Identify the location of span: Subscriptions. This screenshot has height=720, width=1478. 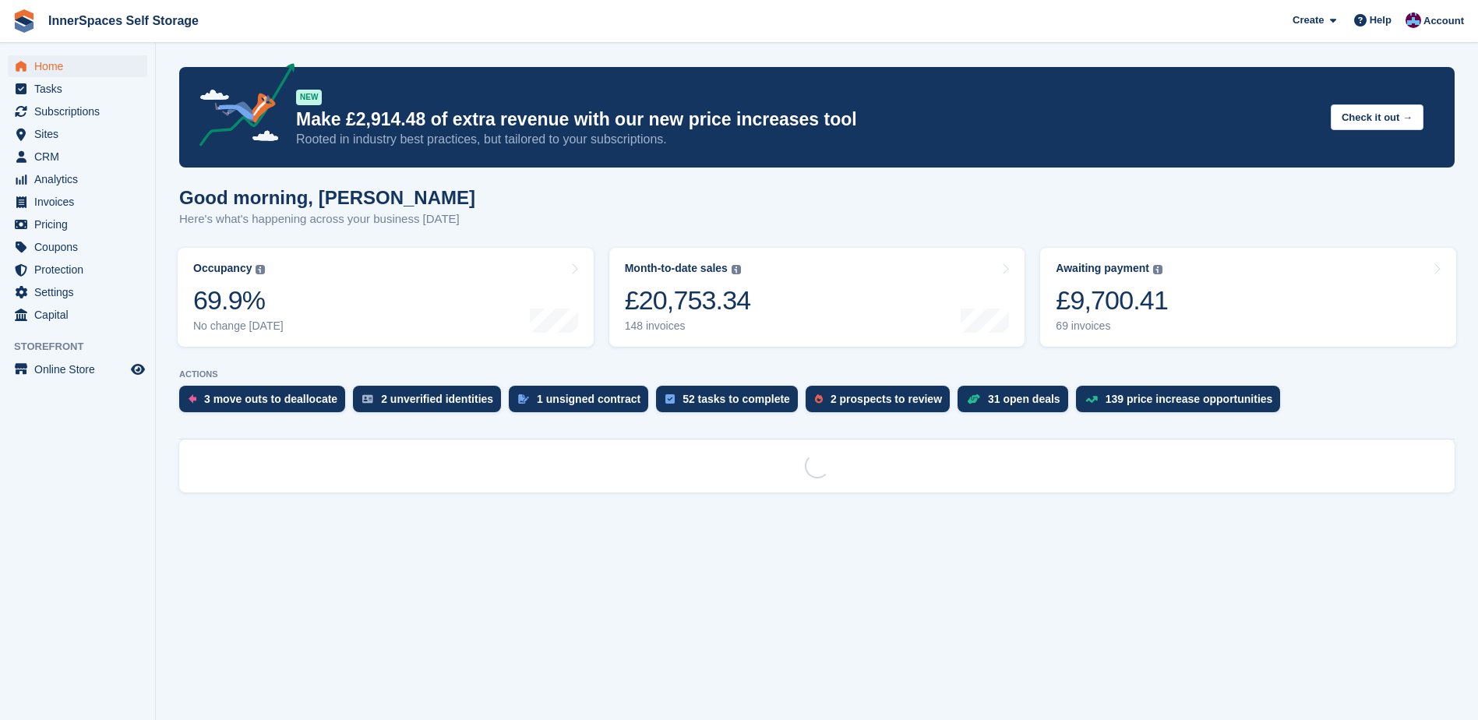
(81, 111).